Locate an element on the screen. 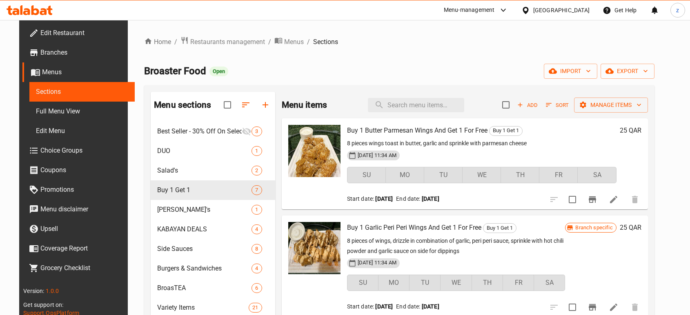 The image size is (690, 315). span: DUO is located at coordinates (204, 151).